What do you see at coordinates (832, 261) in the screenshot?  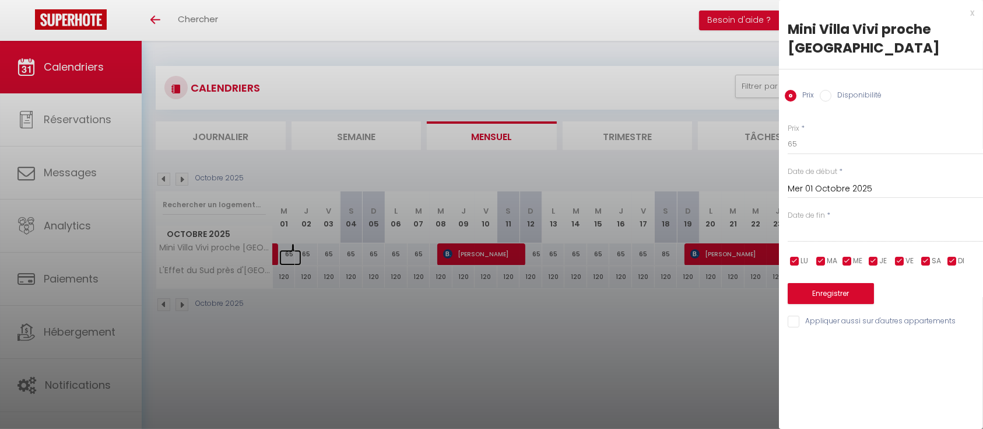 I see `span: MA` at bounding box center [832, 261].